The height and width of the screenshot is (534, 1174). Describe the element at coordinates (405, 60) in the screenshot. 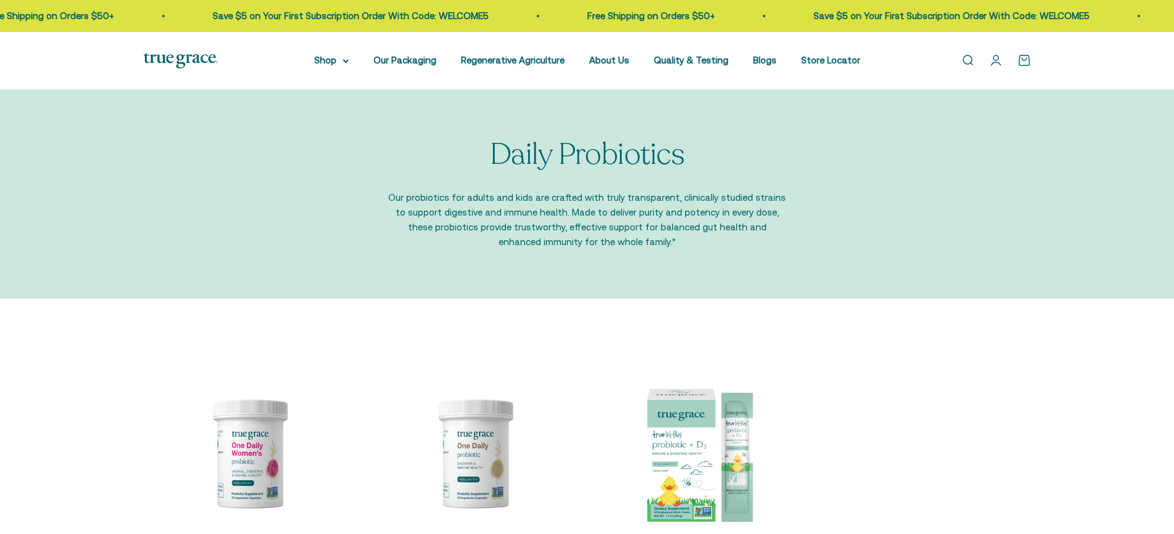

I see `a: Our Packaging` at that location.